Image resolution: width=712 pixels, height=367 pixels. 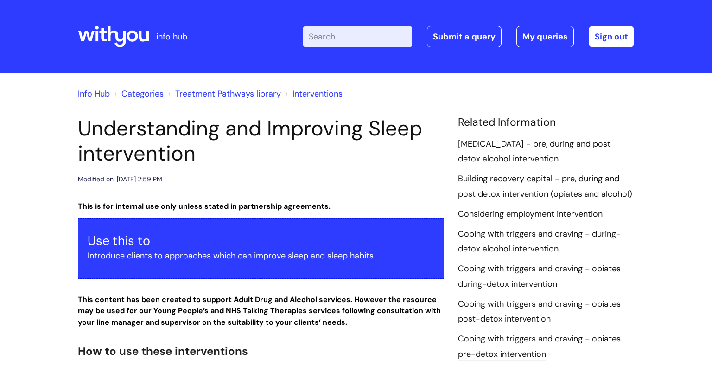 I want to click on a: Coping with triggers and craving - opiates pre-detox intervention, so click(x=539, y=346).